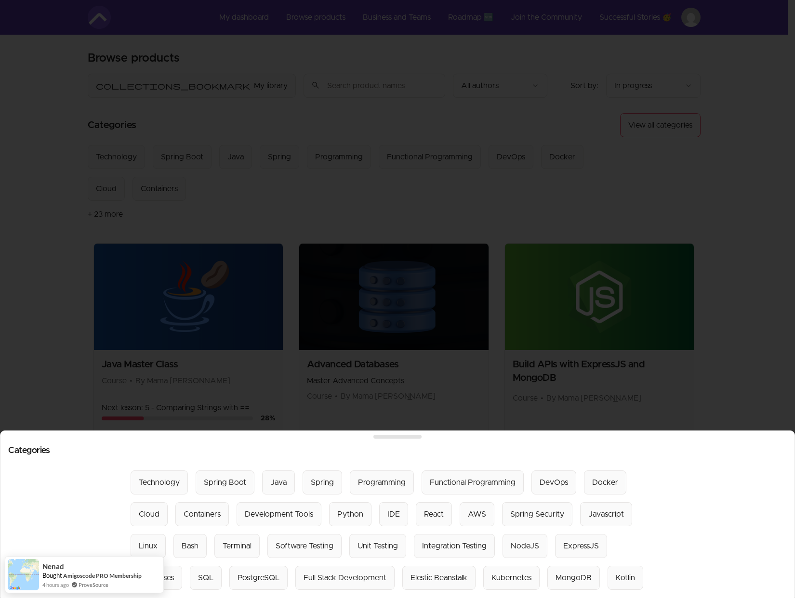 This screenshot has height=598, width=795. Describe the element at coordinates (525, 546) in the screenshot. I see `div: NodeJS` at that location.